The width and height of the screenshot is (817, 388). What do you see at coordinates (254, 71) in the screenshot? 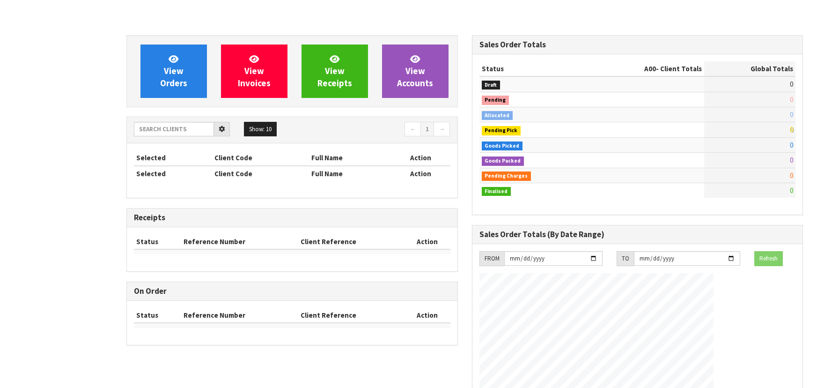
I see `a: ViewInvoices` at bounding box center [254, 71].